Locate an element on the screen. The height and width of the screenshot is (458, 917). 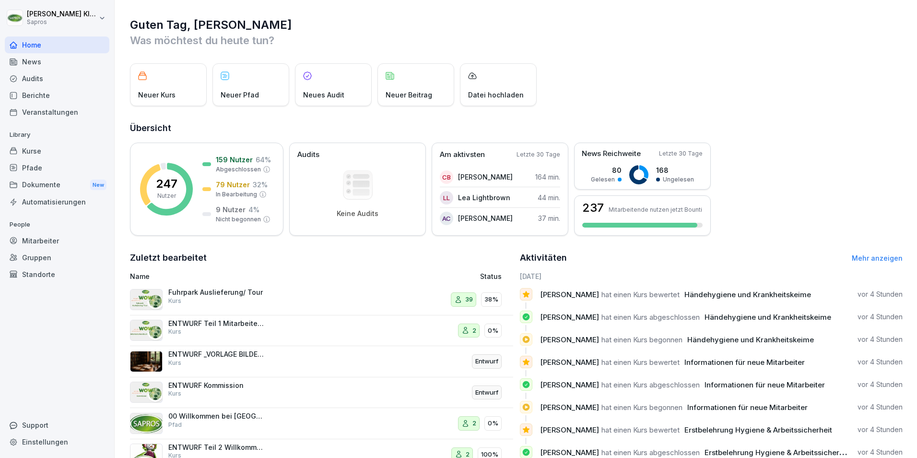
p: Neues Audit is located at coordinates (324, 94).